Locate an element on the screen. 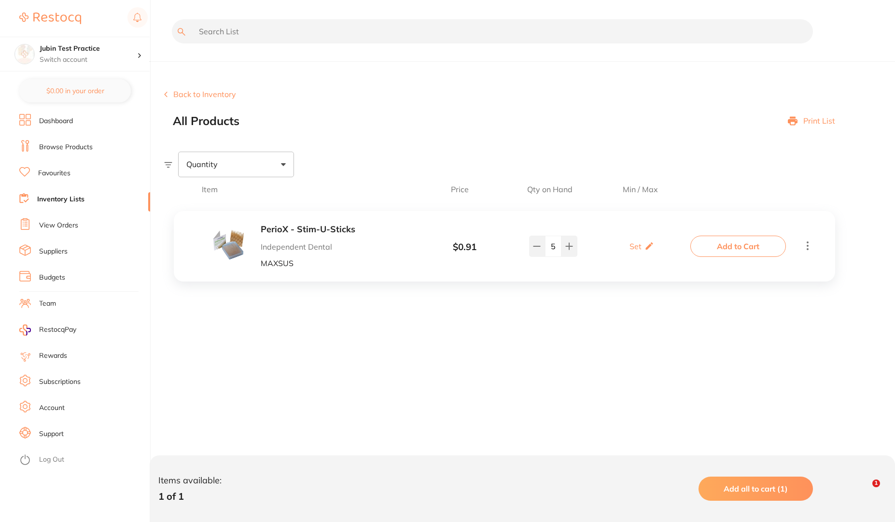 The image size is (895, 522). a: Account is located at coordinates (52, 408).